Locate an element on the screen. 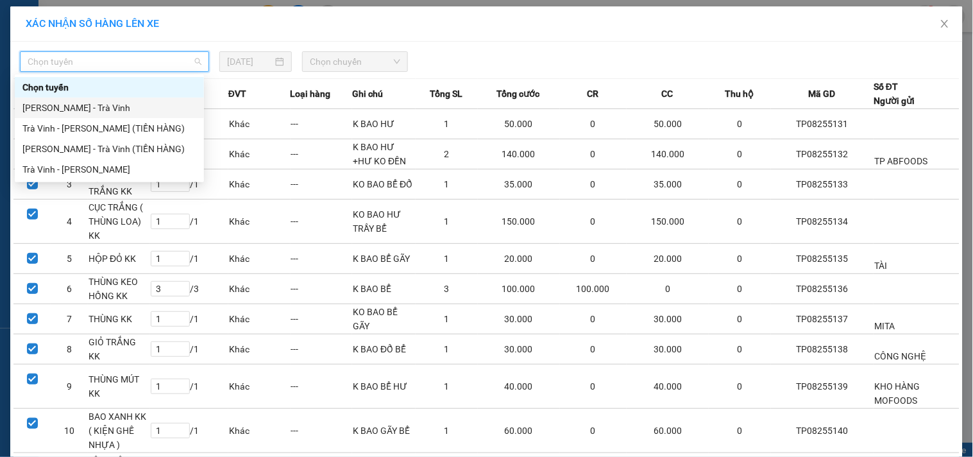  span: CR is located at coordinates (593, 94).